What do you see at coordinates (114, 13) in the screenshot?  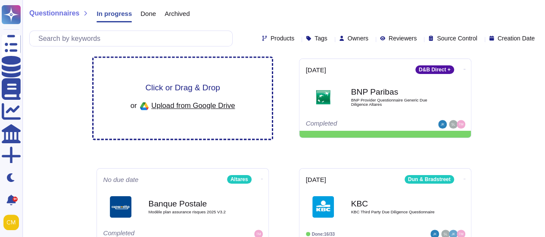 I see `span: In progress` at bounding box center [114, 13].